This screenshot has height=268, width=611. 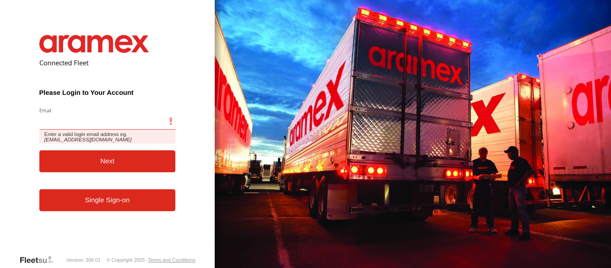 I want to click on a: Single Sign-on, so click(x=107, y=200).